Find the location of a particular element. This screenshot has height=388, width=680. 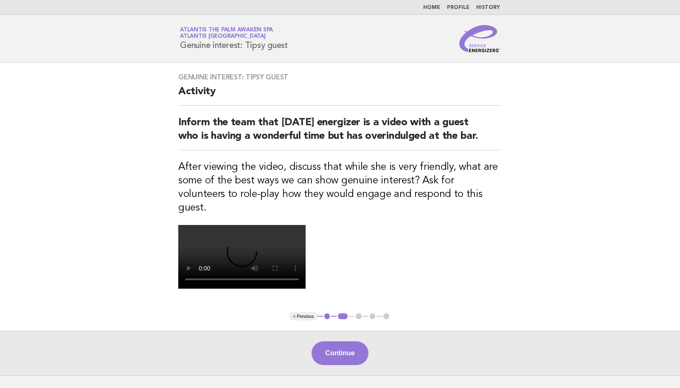

button: < Previous is located at coordinates (303, 316).